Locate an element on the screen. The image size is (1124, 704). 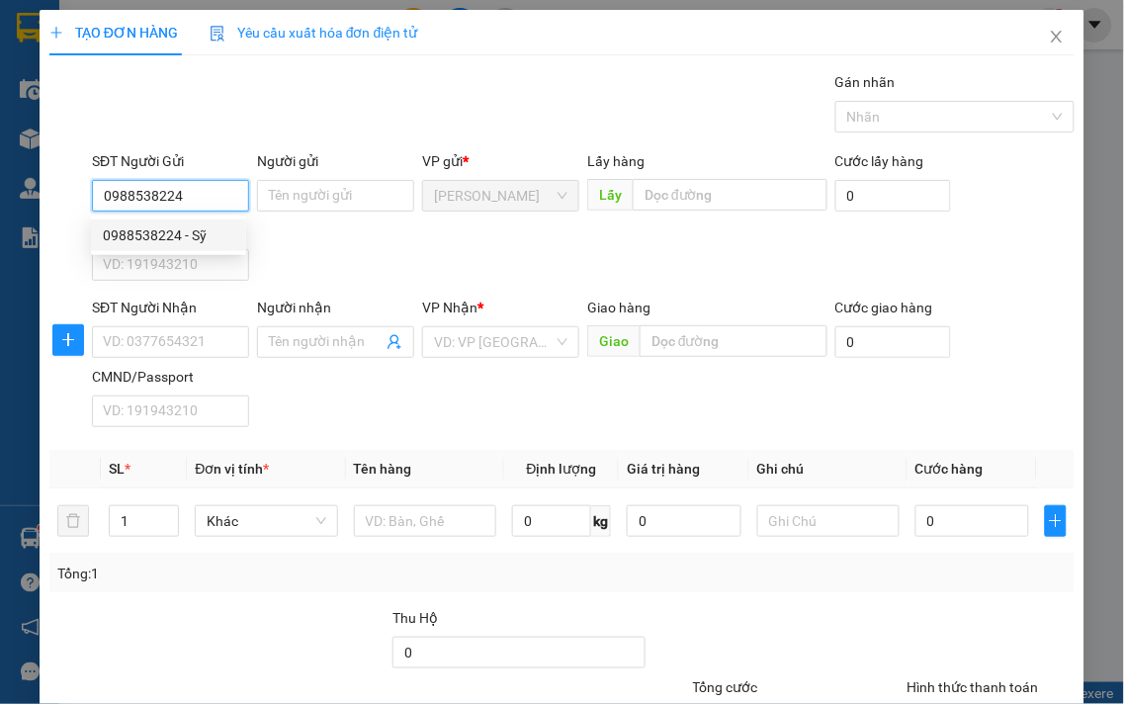
span: Lấy is located at coordinates (610, 195).